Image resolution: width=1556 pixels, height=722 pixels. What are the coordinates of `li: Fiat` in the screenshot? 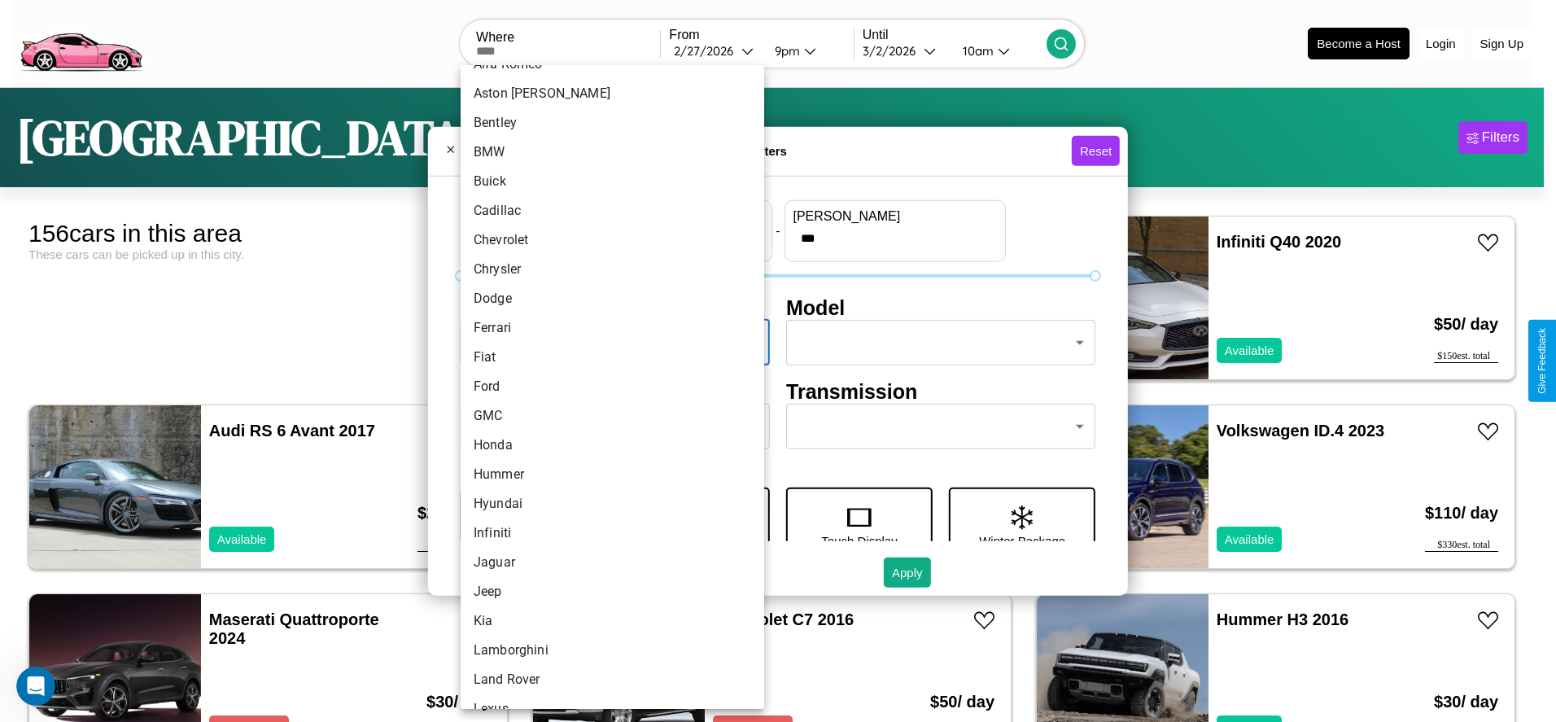 It's located at (612, 357).